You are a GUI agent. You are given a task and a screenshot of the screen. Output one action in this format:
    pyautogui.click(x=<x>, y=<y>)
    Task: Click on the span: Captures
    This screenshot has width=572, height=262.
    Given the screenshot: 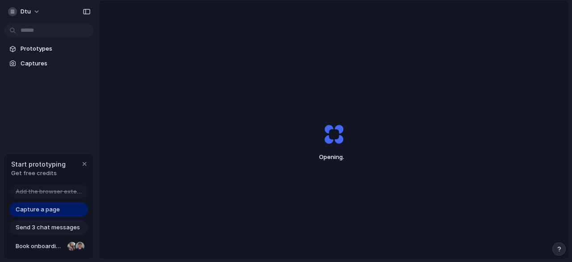 What is the action you would take?
    pyautogui.click(x=55, y=64)
    